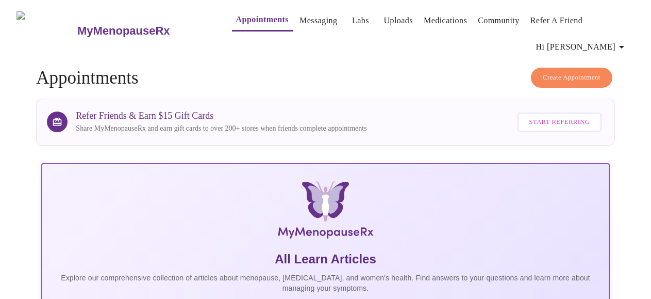  I want to click on button: Labs, so click(360, 21).